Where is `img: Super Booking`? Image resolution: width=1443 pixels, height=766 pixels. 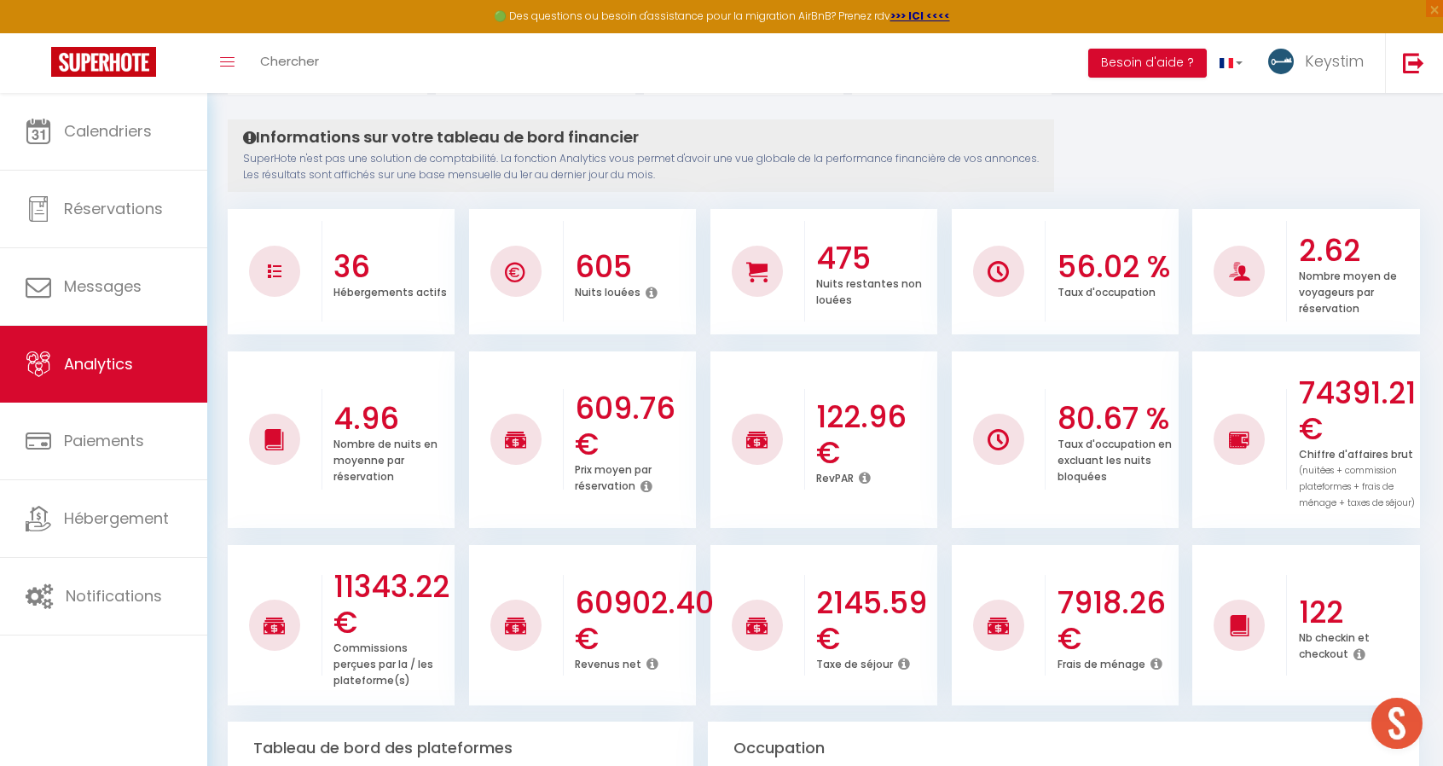 img: Super Booking is located at coordinates (103, 61).